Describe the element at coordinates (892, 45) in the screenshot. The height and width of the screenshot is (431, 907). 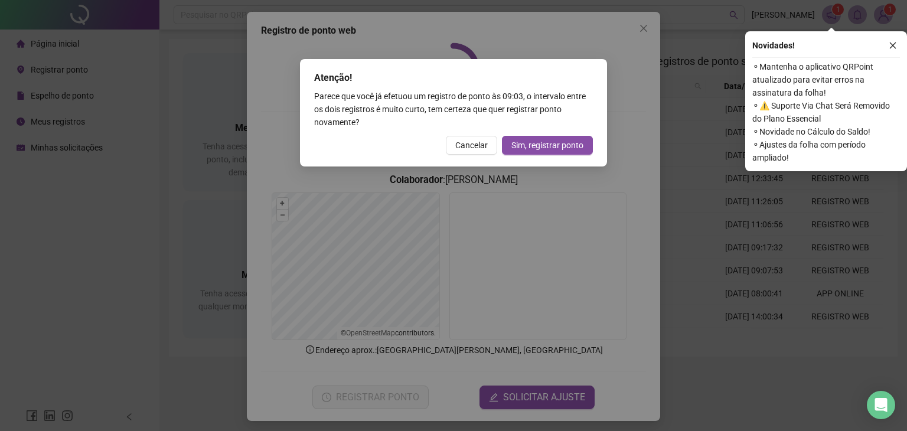
I see `span: close` at that location.